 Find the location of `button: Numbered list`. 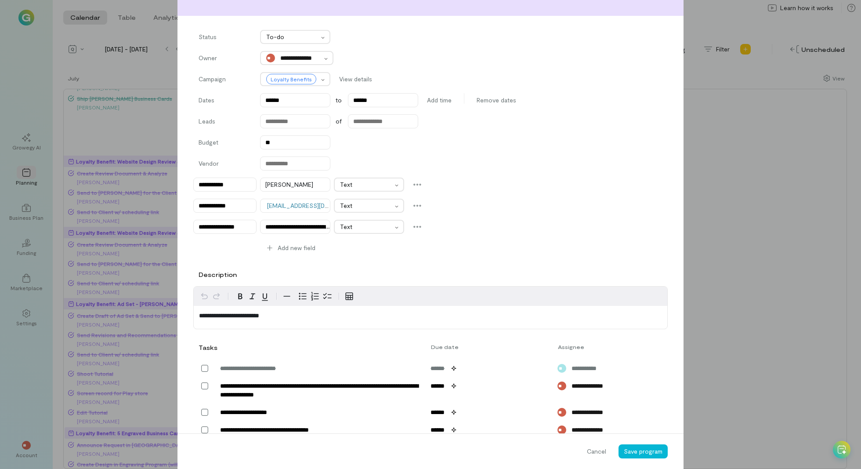

button: Numbered list is located at coordinates (315, 296).